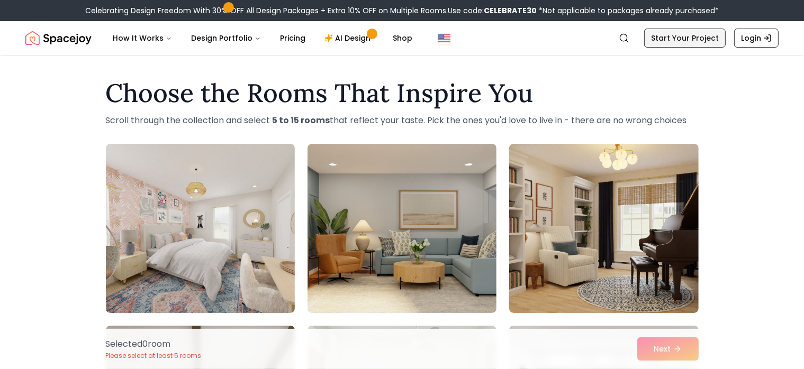 The height and width of the screenshot is (369, 804). Describe the element at coordinates (627, 11) in the screenshot. I see `span: *Not applicable to packages already purchased*` at that location.